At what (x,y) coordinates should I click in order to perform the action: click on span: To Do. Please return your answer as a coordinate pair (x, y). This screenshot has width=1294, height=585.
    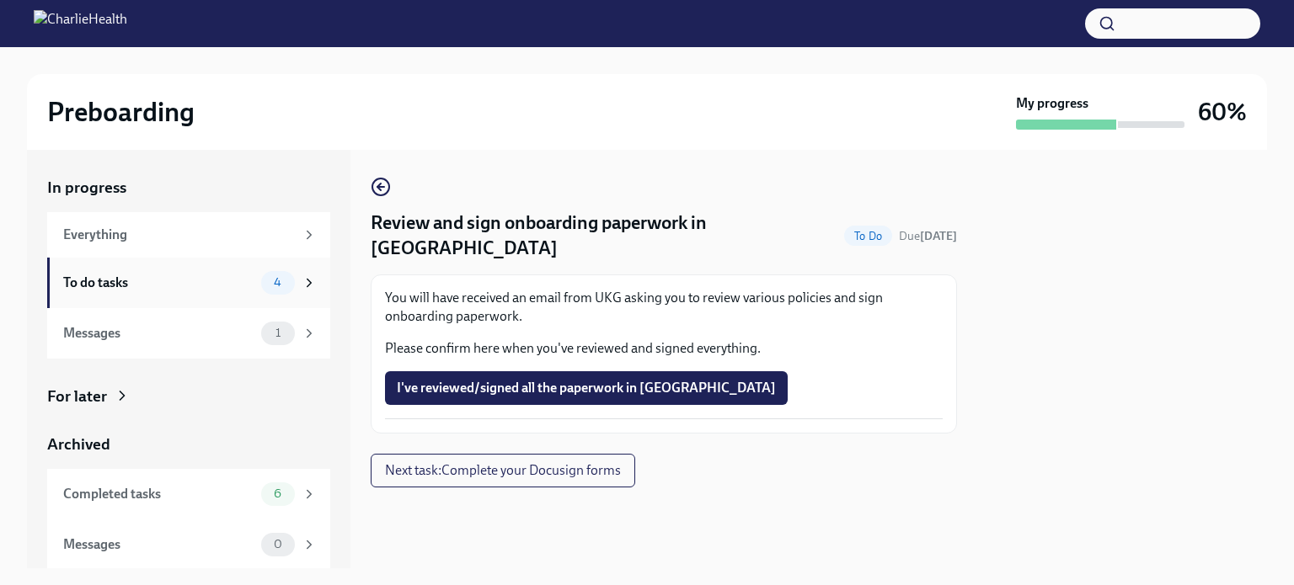
    Looking at the image, I should click on (868, 236).